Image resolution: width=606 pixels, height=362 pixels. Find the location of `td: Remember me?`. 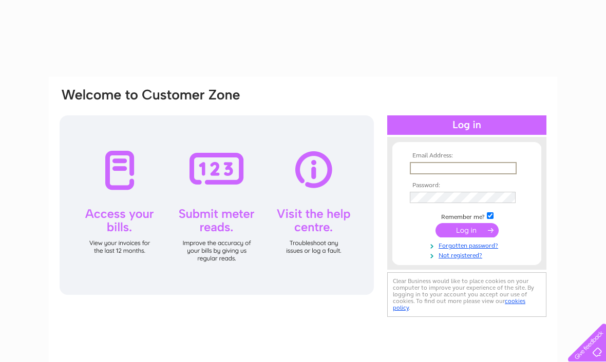

td: Remember me? is located at coordinates (467, 216).